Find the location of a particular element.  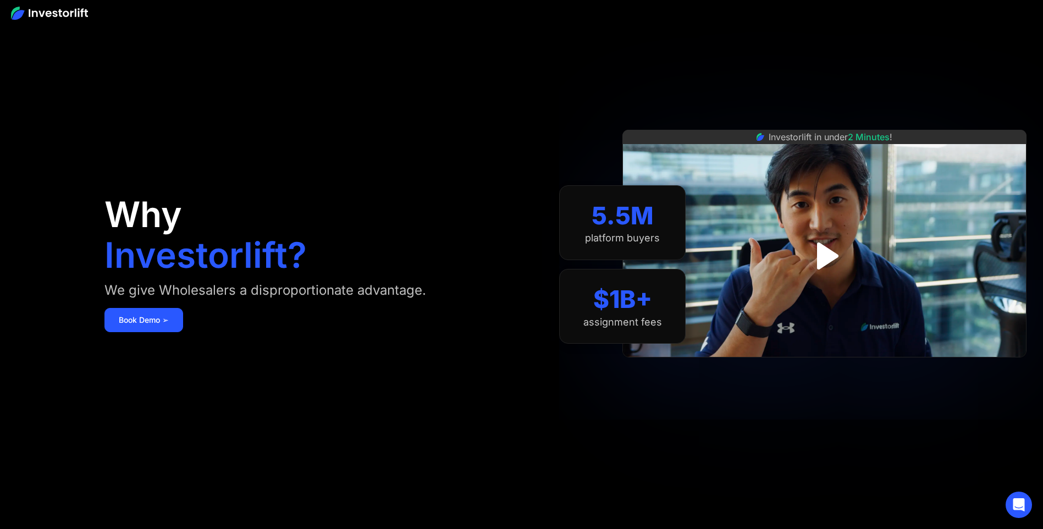

span: 2 Minutes is located at coordinates (868, 137).